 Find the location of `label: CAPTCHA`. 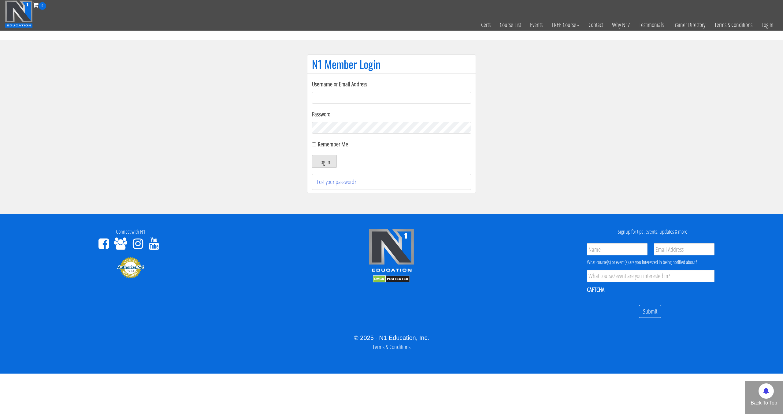

label: CAPTCHA is located at coordinates (596, 289).